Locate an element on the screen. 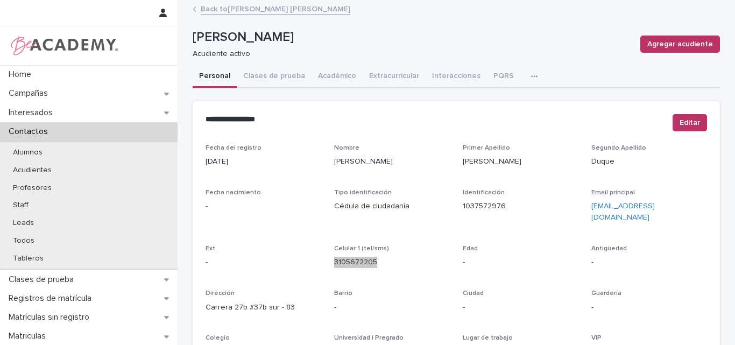  p: Duque is located at coordinates (649, 162).